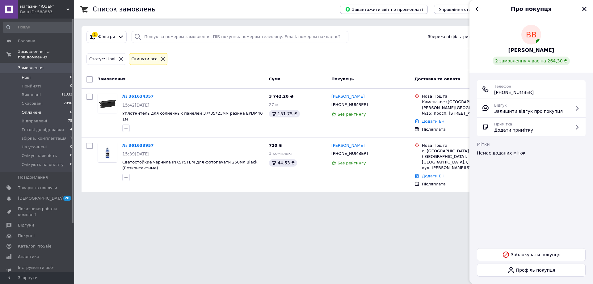 The height and width of the screenshot is (284, 593). What do you see at coordinates (284, 114) in the screenshot?
I see `div: 151.75 ₴` at bounding box center [284, 114].